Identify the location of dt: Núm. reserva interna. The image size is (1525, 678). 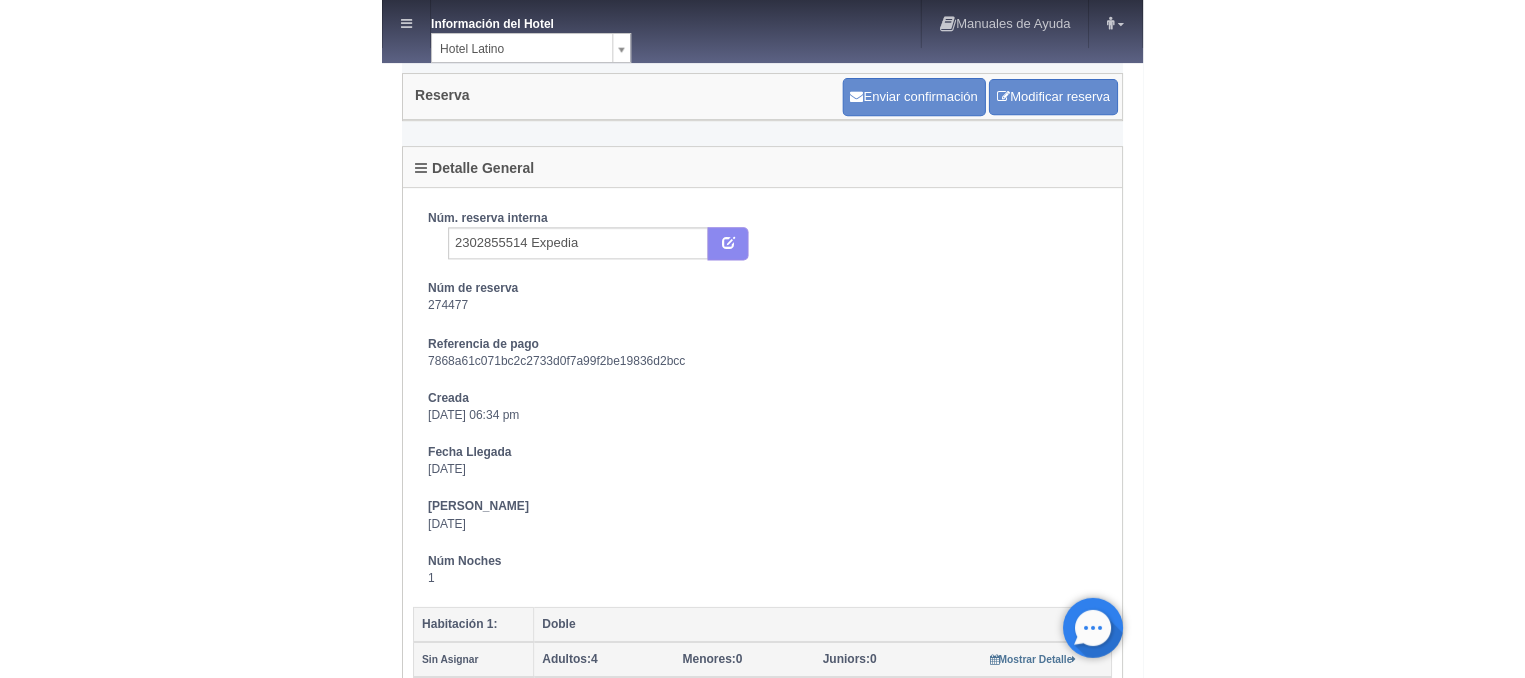
(380, 218).